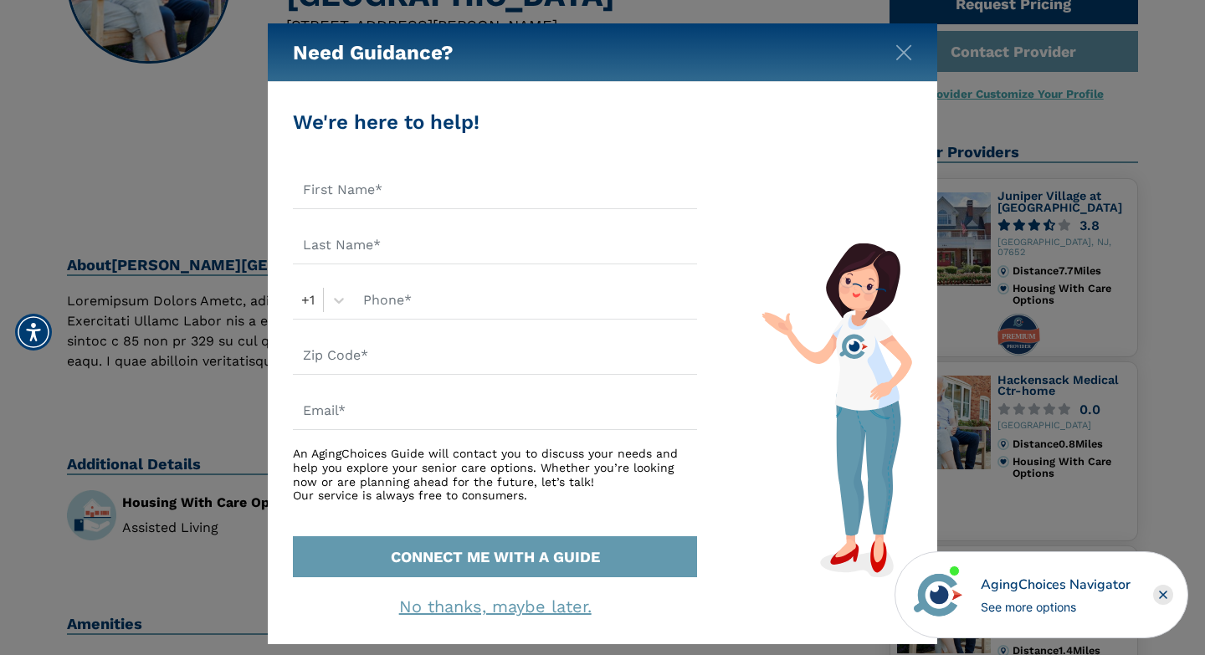 Image resolution: width=1205 pixels, height=655 pixels. I want to click on input: Email*, so click(494, 411).